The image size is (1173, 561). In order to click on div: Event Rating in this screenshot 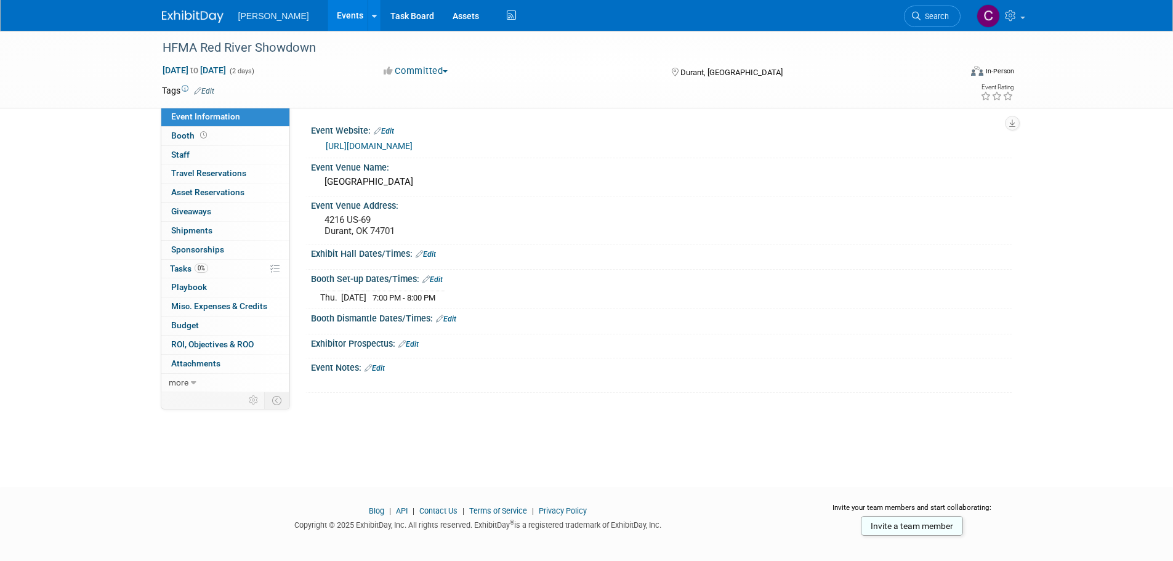, I will do `click(997, 87)`.